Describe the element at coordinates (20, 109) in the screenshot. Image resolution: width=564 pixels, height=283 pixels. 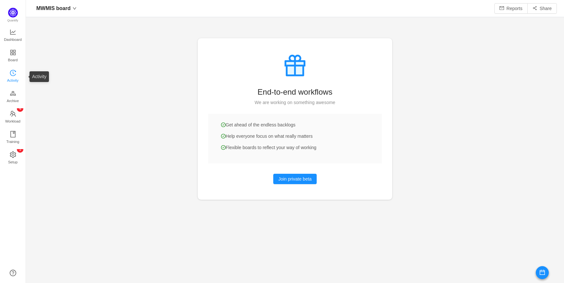
I see `sup: 4` at that location.